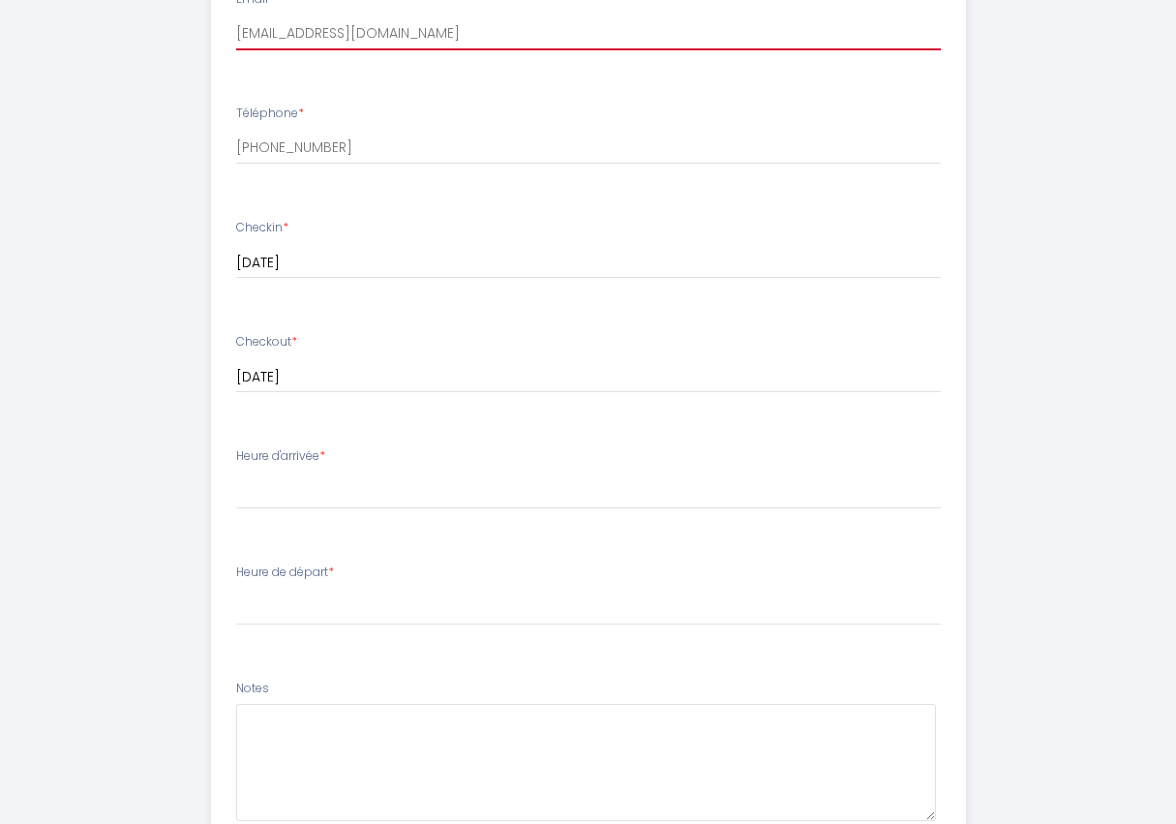 The height and width of the screenshot is (824, 1176). What do you see at coordinates (253, 688) in the screenshot?
I see `label: Notes` at bounding box center [253, 688].